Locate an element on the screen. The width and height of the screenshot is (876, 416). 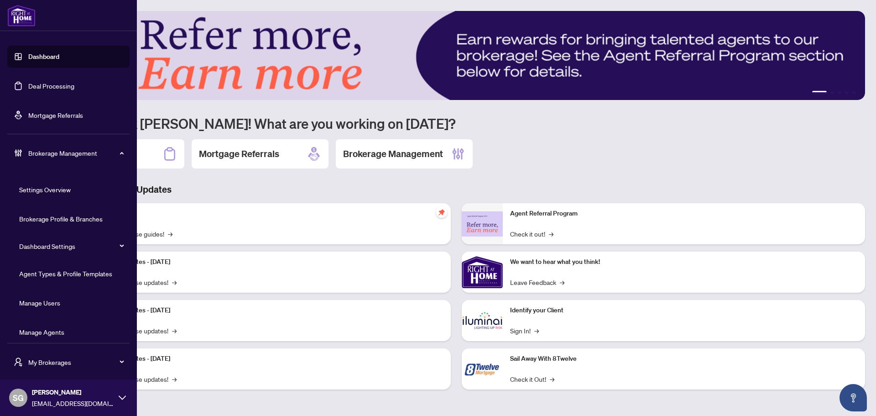
a: Manage Agents is located at coordinates (42, 332).